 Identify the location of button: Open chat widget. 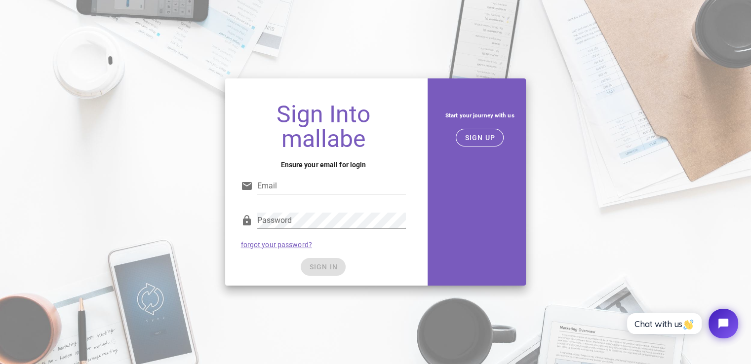
(107, 23).